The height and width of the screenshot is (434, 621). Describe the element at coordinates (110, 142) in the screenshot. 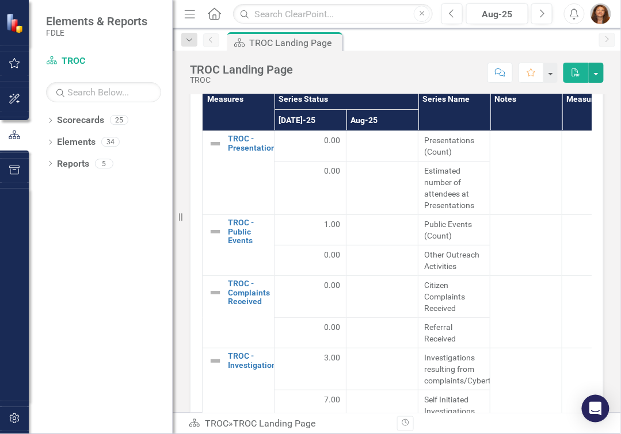

I see `div: 34` at that location.